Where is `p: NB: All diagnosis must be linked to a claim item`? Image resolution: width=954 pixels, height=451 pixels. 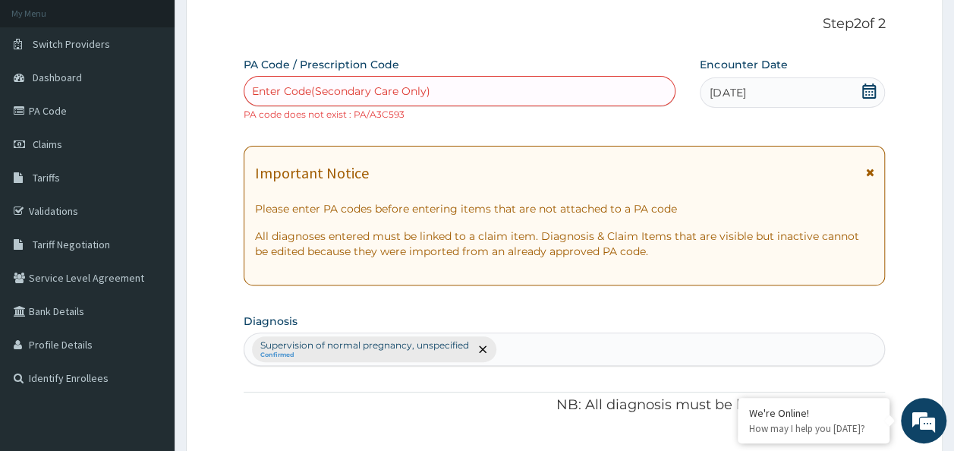 p: NB: All diagnosis must be linked to a claim item is located at coordinates (564, 405).